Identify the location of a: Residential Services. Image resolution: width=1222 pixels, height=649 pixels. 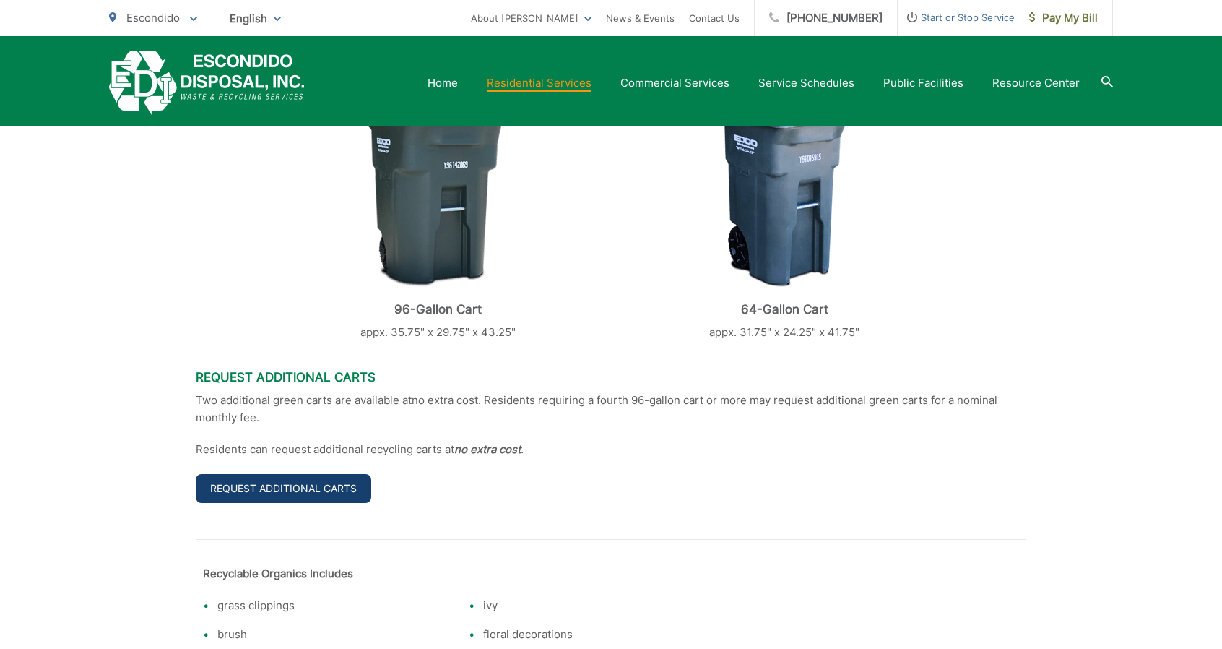
(539, 83).